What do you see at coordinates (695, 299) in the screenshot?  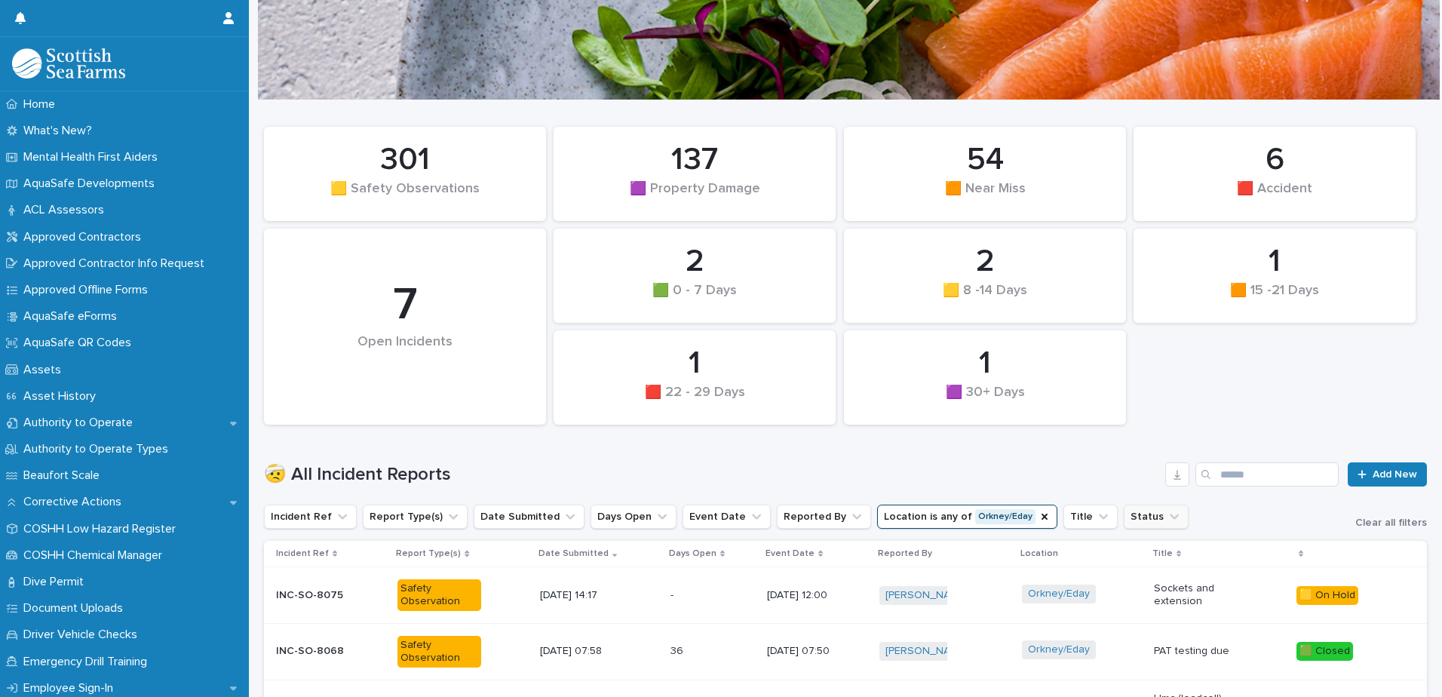 I see `div: 🟩 0 - 7 Days` at bounding box center [695, 299].